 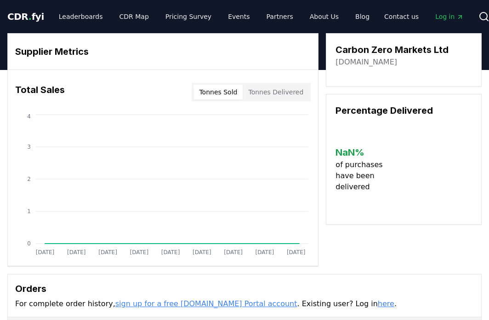 I want to click on h3: Carbon Zero Markets Ltd, so click(x=392, y=50).